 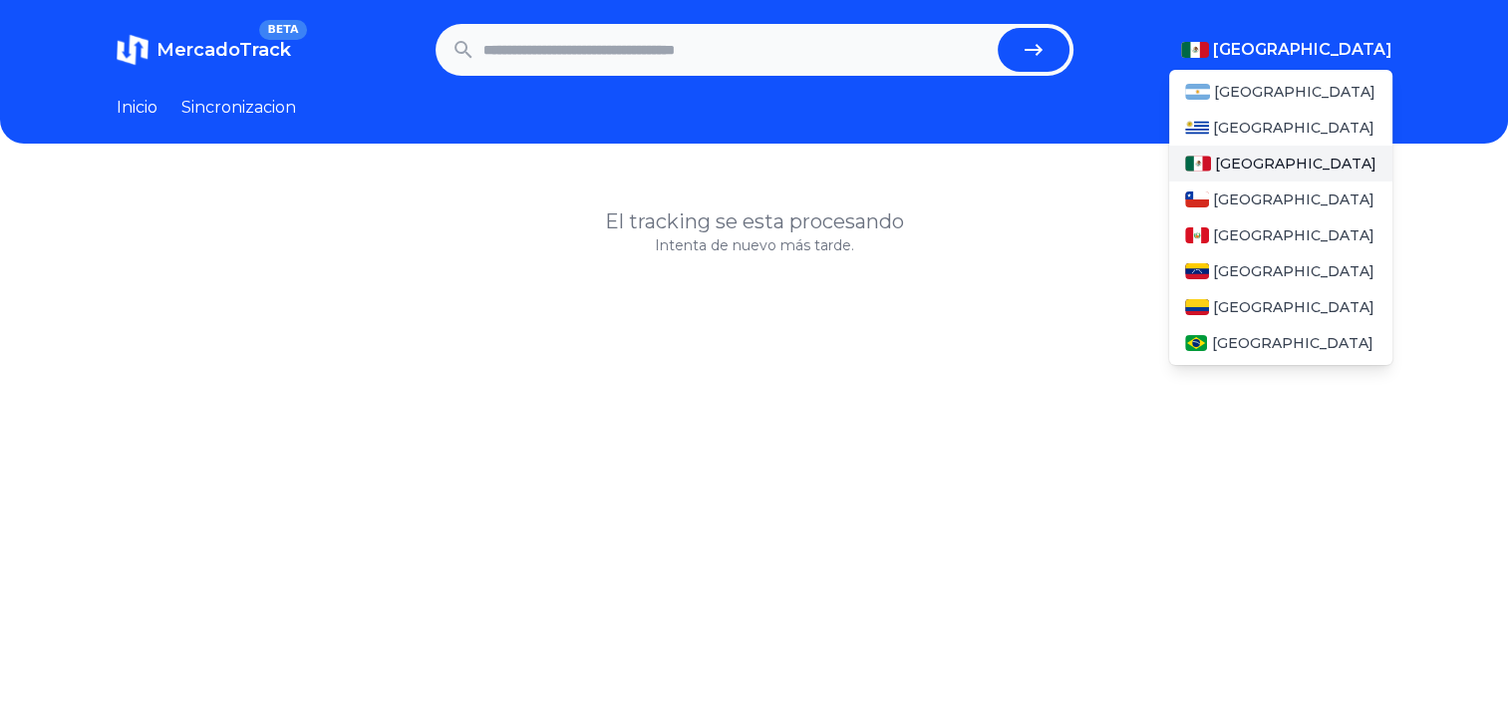 I want to click on span: BETA, so click(x=282, y=30).